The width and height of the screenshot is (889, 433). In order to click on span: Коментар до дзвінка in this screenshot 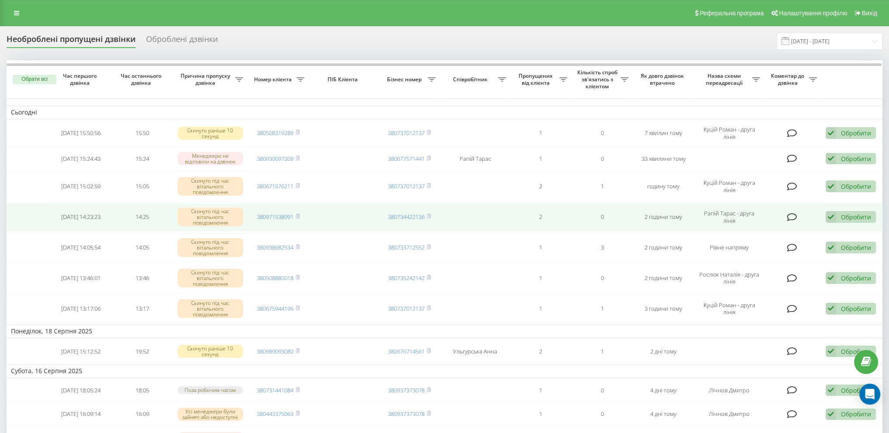, I will do `click(789, 79)`.